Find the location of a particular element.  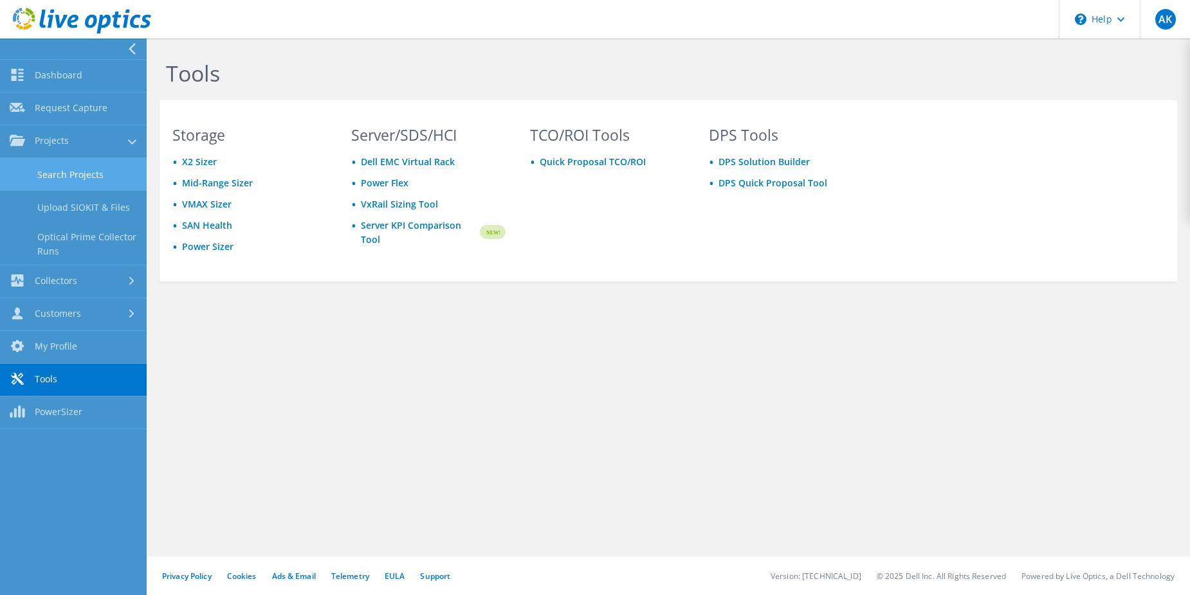

span: AK is located at coordinates (1165, 19).